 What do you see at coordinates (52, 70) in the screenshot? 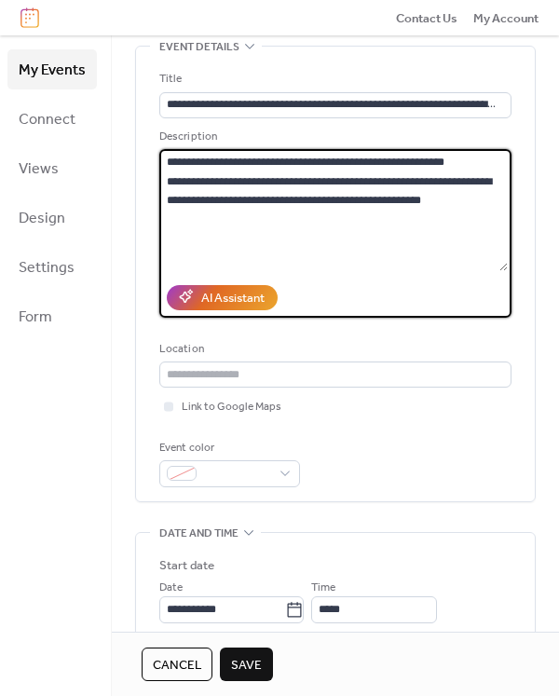
I see `span: My Events` at bounding box center [52, 70].